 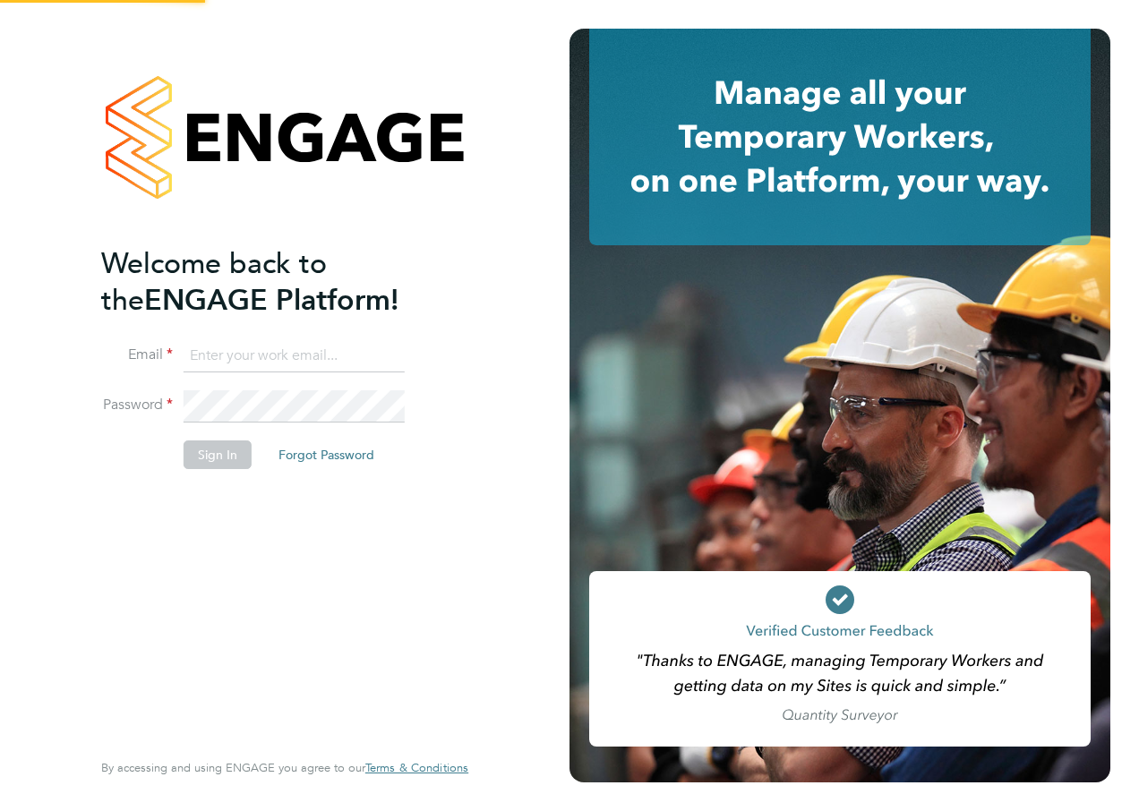 I want to click on span: By accessing and using ENGAGE you agree to our, so click(x=285, y=767).